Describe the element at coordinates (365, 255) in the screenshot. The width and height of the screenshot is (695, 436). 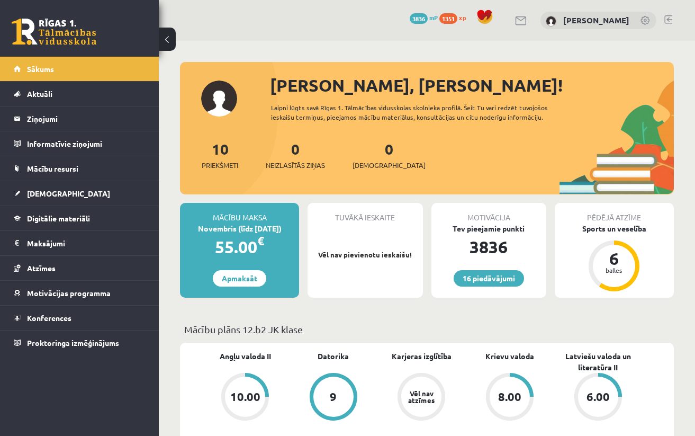
I see `p: Vēl nav pievienotu ieskaišu!` at that location.